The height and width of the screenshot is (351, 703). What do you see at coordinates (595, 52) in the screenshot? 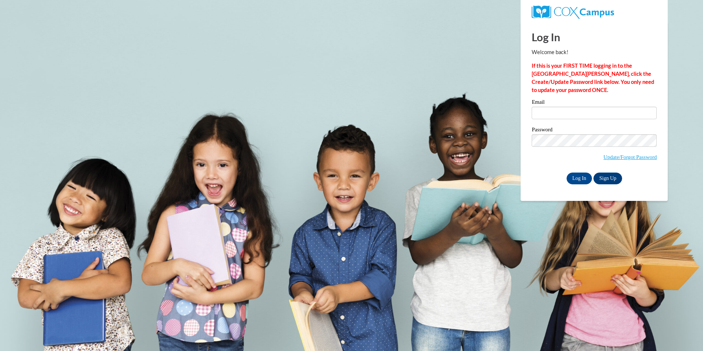
I see `p: Welcome back!` at bounding box center [595, 52].